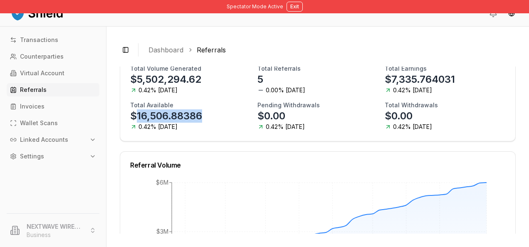 This screenshot has width=529, height=247. Describe the element at coordinates (255, 7) in the screenshot. I see `span: Spectator Mode Active` at that location.